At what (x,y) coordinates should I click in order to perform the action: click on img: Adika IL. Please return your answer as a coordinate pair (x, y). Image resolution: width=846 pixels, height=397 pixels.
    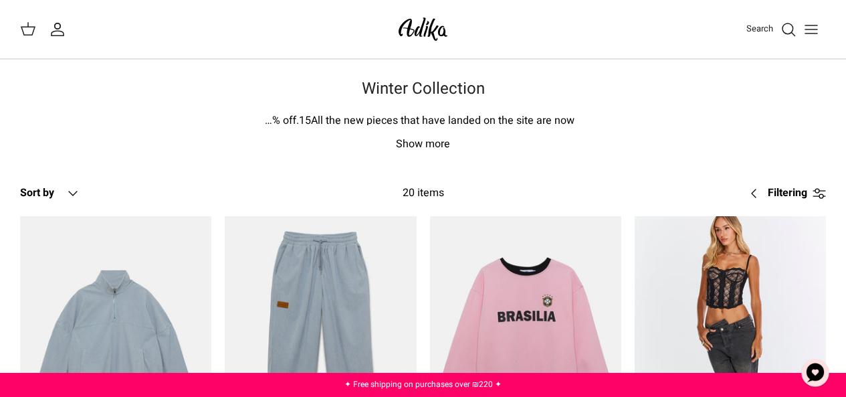
    Looking at the image, I should click on (423, 29).